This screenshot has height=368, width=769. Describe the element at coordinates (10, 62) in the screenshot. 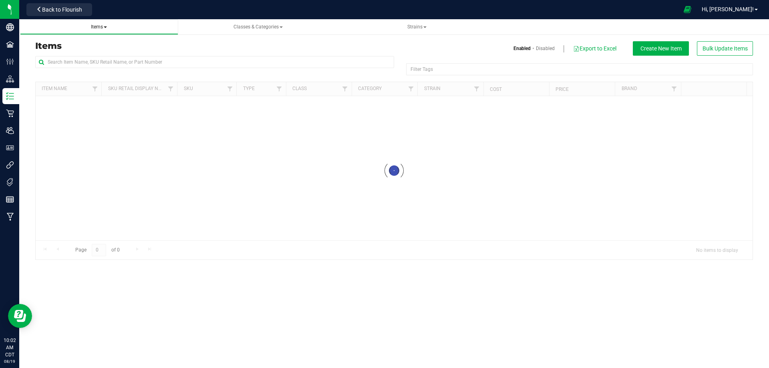

I see `inline-svg: Configuration` at that location.